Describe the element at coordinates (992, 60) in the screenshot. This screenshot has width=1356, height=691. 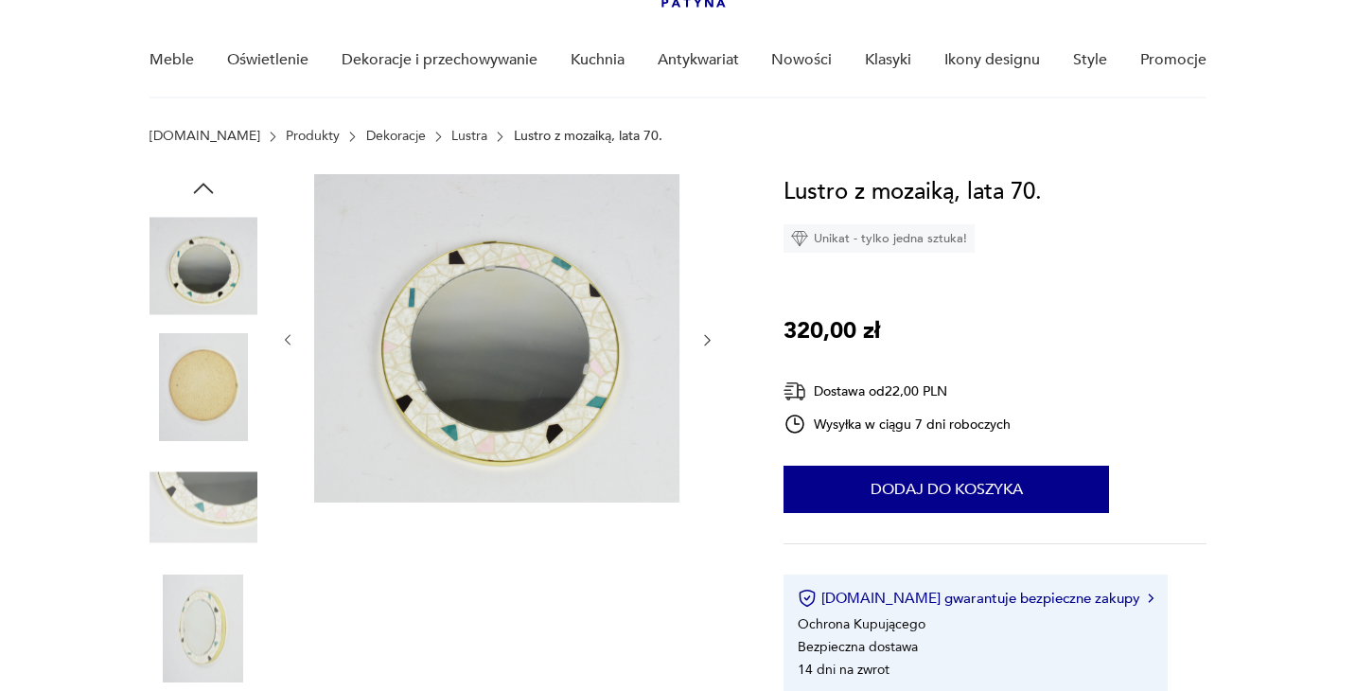
I see `a: Ikony designu` at that location.